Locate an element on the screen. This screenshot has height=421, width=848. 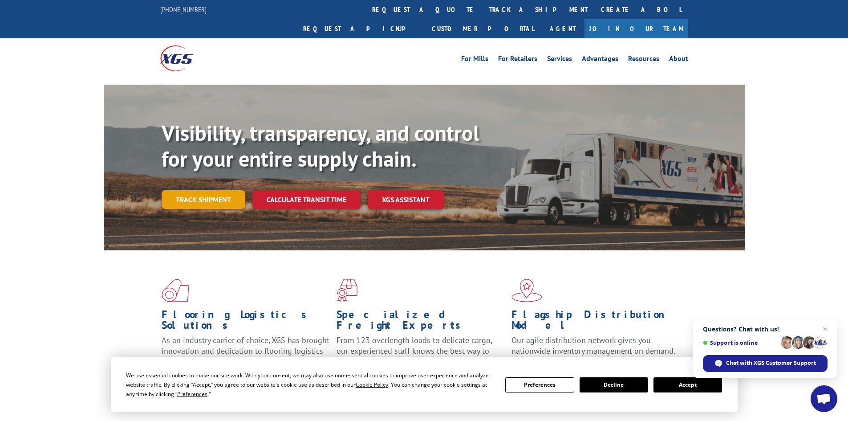
a: Join Our Team is located at coordinates (636, 28).